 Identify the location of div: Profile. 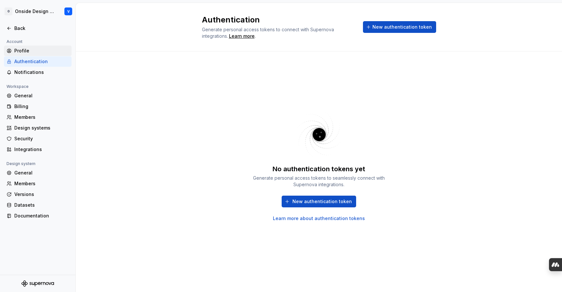
(42, 51).